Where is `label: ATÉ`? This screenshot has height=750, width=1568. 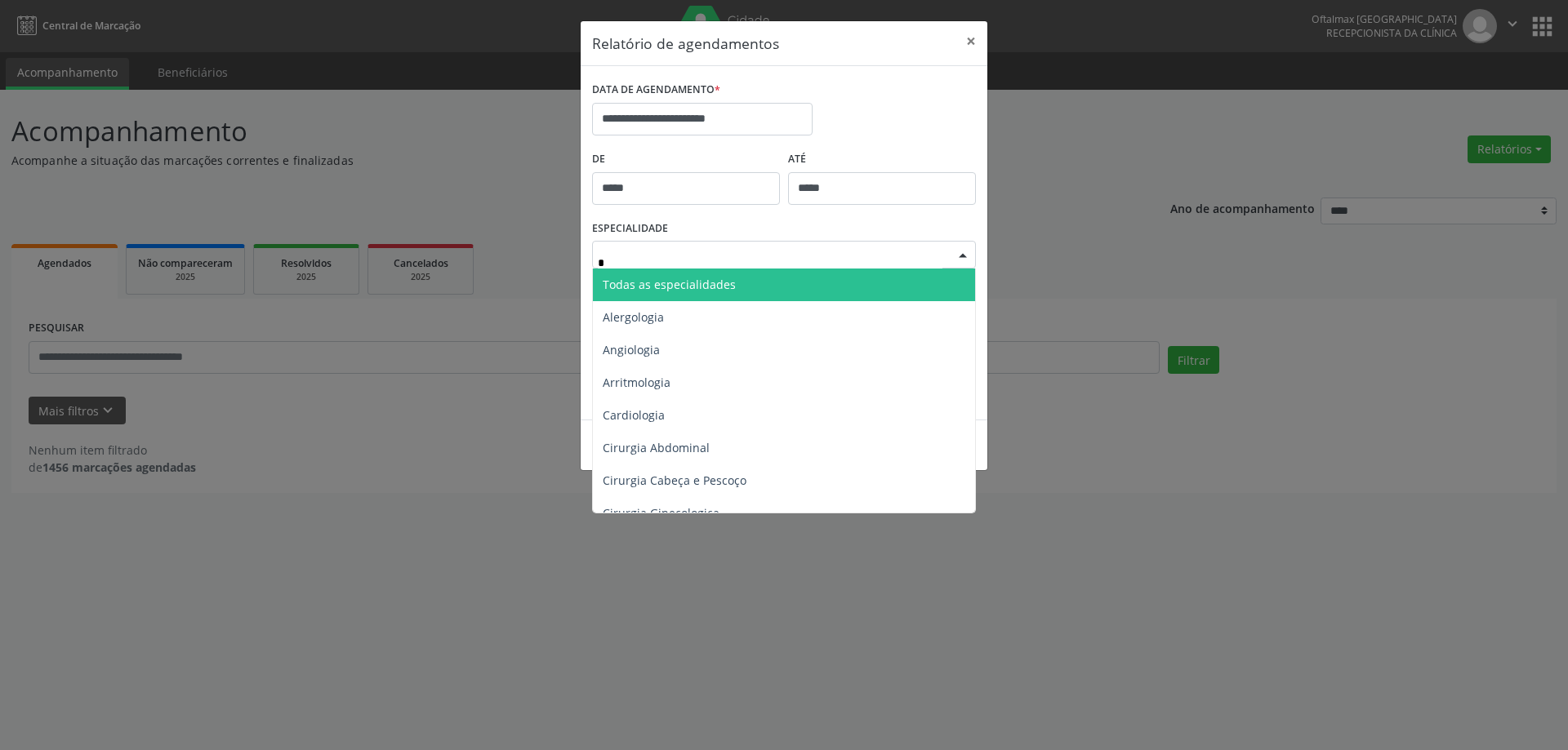
label: ATÉ is located at coordinates (882, 159).